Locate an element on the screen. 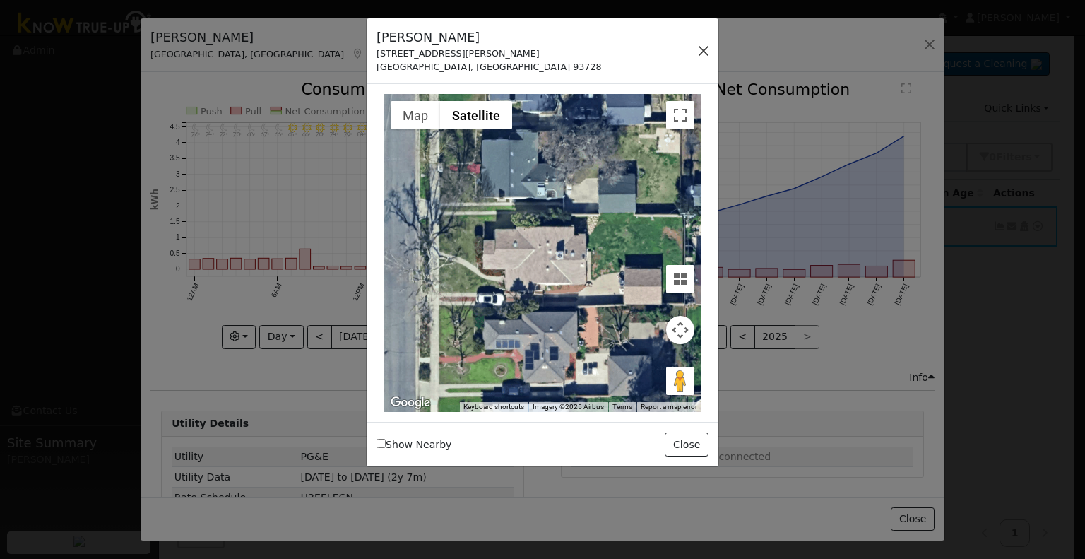 The width and height of the screenshot is (1085, 559). button: Map camera controls is located at coordinates (680, 330).